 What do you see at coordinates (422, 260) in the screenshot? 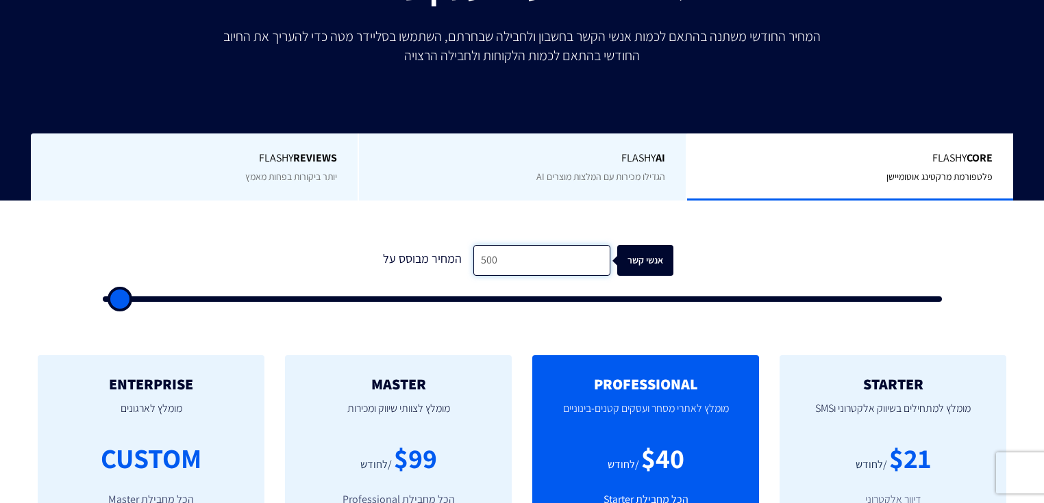
I see `div: המחיר מבוסס על` at bounding box center [422, 260].